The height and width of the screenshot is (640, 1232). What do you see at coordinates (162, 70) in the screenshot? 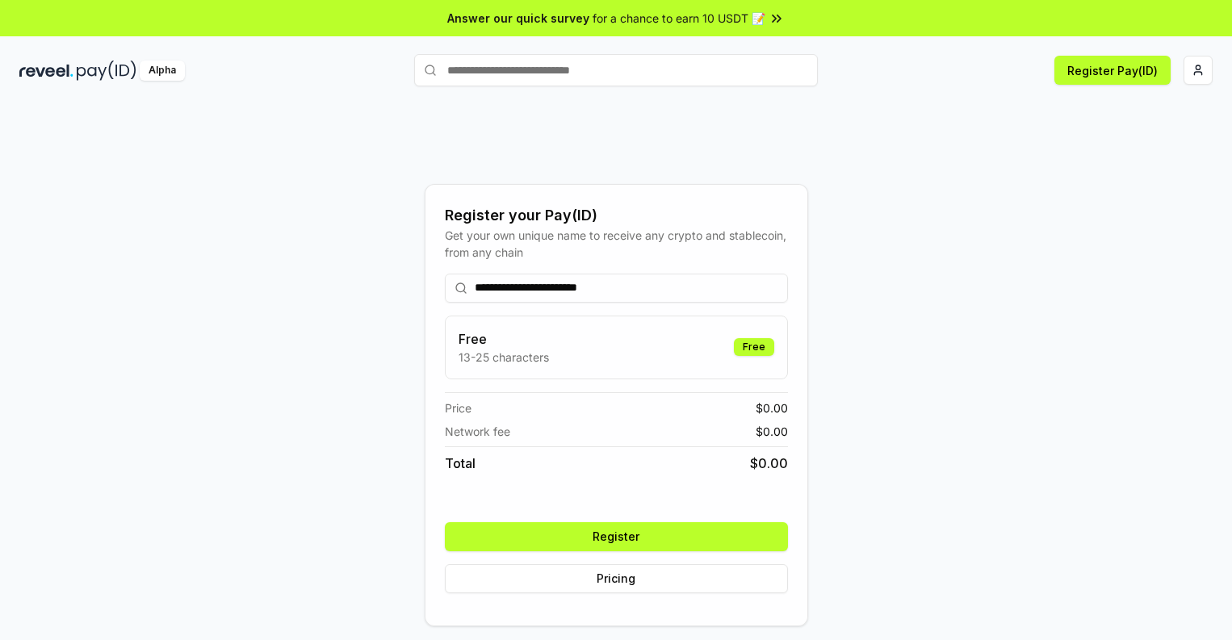
I see `div: Alpha` at bounding box center [162, 70].